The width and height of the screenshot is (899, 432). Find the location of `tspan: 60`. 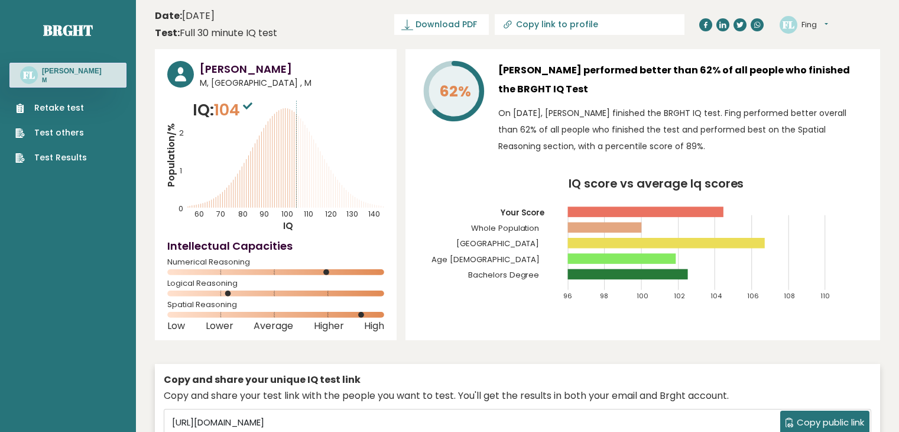

tspan: 60 is located at coordinates (200, 213).